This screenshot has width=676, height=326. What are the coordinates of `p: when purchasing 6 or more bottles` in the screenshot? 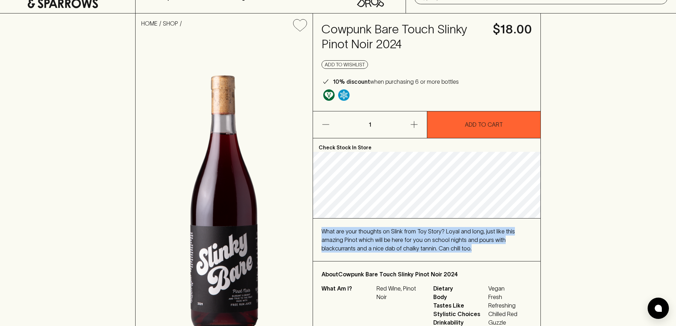 It's located at (396, 82).